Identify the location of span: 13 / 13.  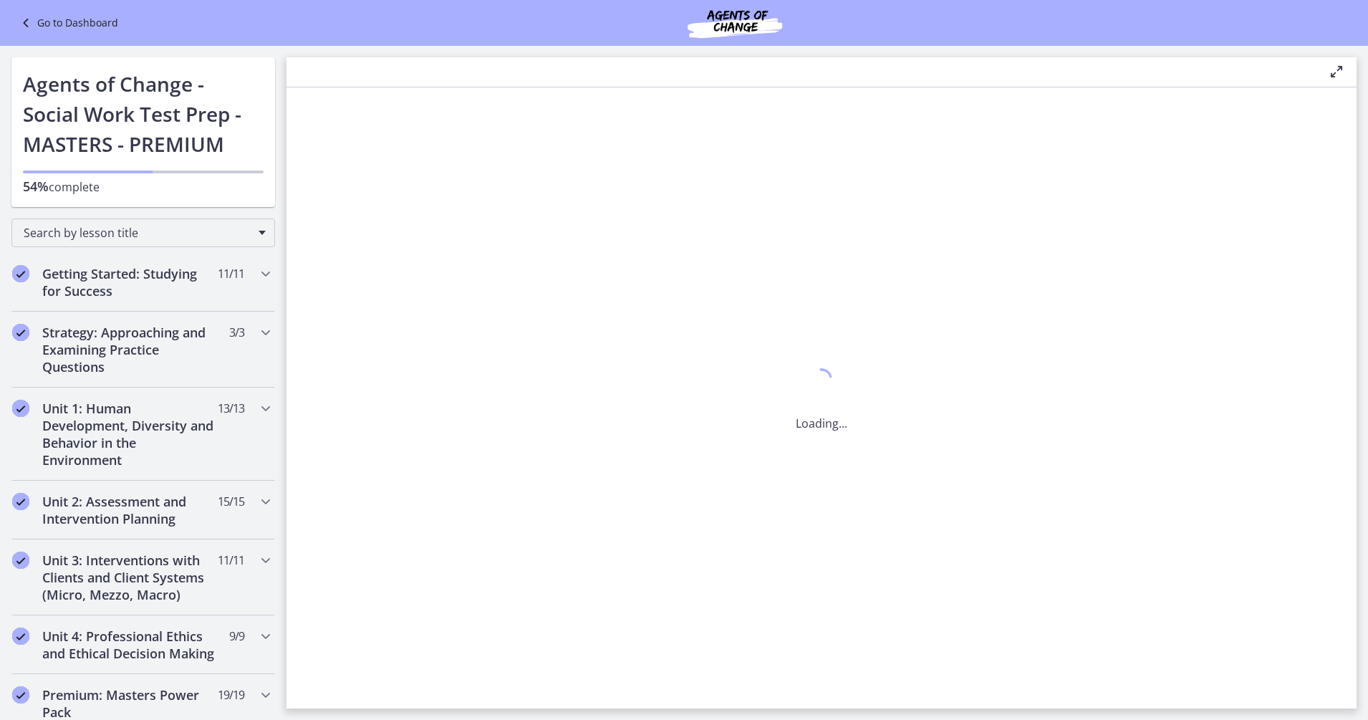
(231, 408).